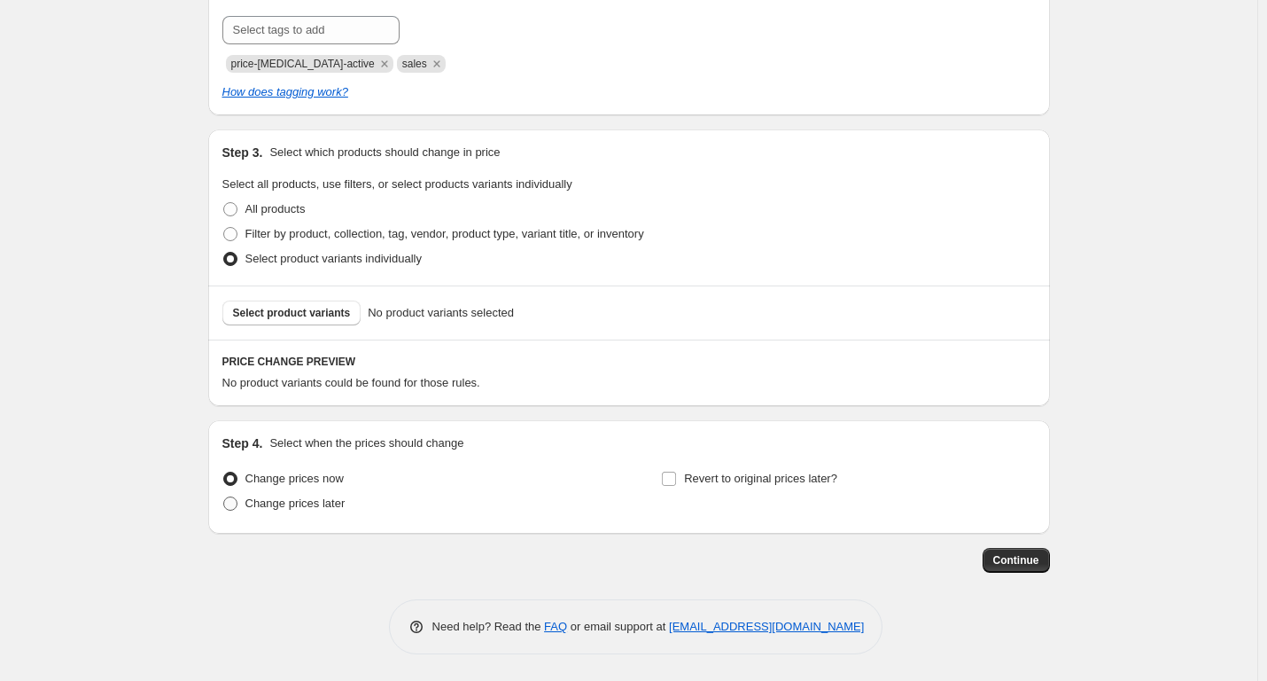 This screenshot has height=681, width=1267. Describe the element at coordinates (366, 443) in the screenshot. I see `p: Select when the prices should change` at that location.